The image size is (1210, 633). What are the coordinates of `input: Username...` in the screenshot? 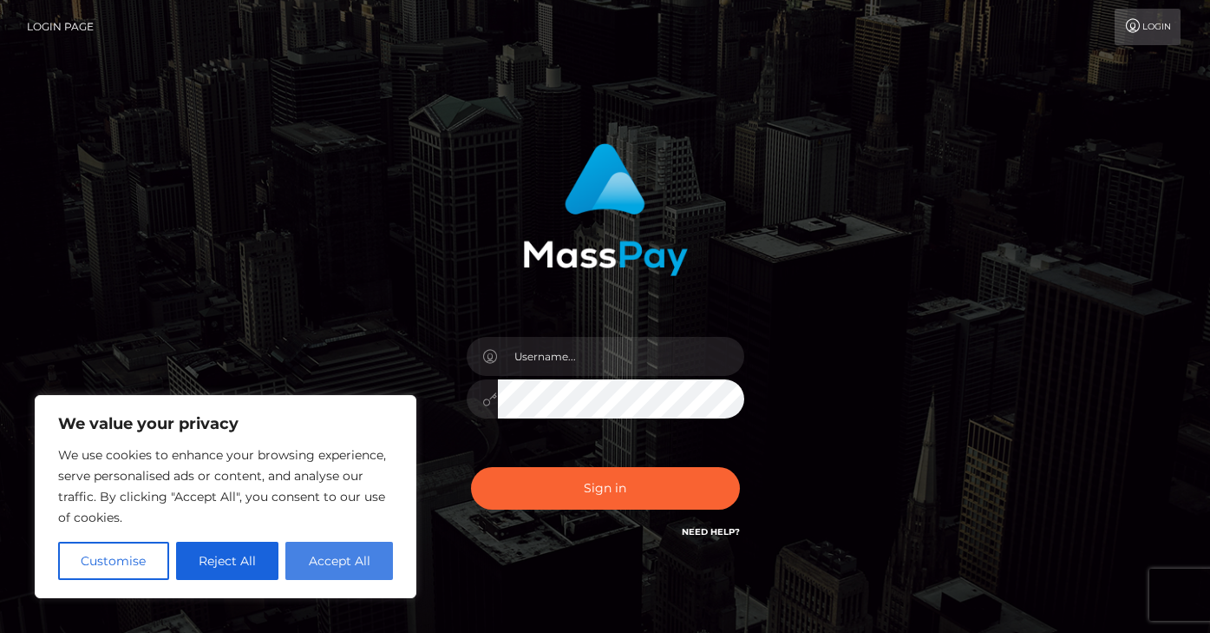 It's located at (621, 356).